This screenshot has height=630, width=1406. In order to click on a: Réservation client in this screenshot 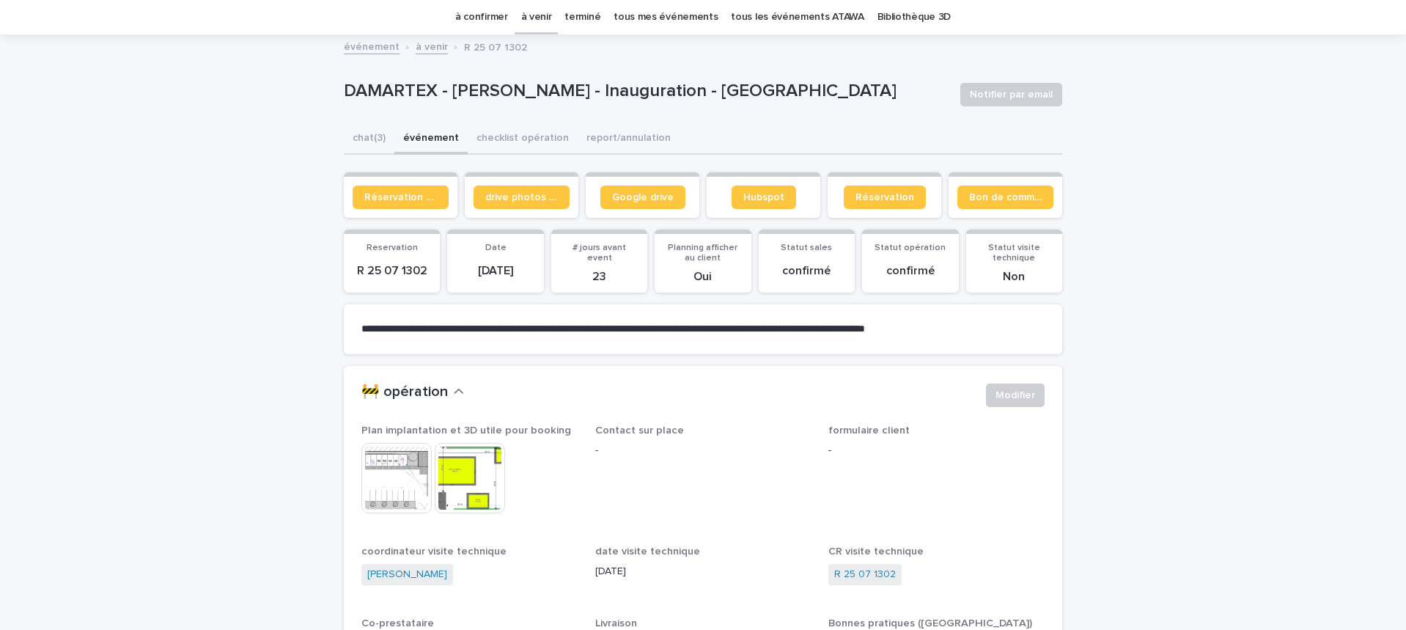, I will do `click(400, 197)`.